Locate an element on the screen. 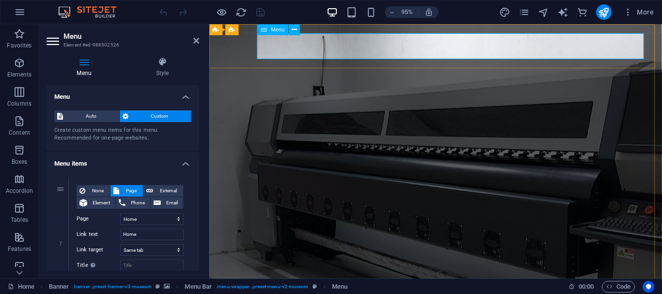 The height and width of the screenshot is (294, 662). h4: Style is located at coordinates (162, 67).